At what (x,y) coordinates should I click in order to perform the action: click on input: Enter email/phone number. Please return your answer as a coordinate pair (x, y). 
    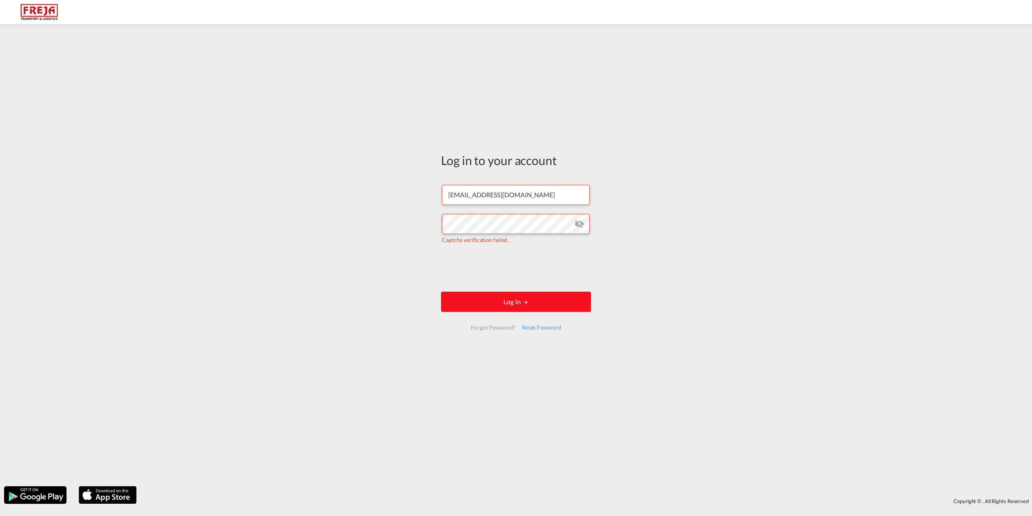
    Looking at the image, I should click on (516, 195).